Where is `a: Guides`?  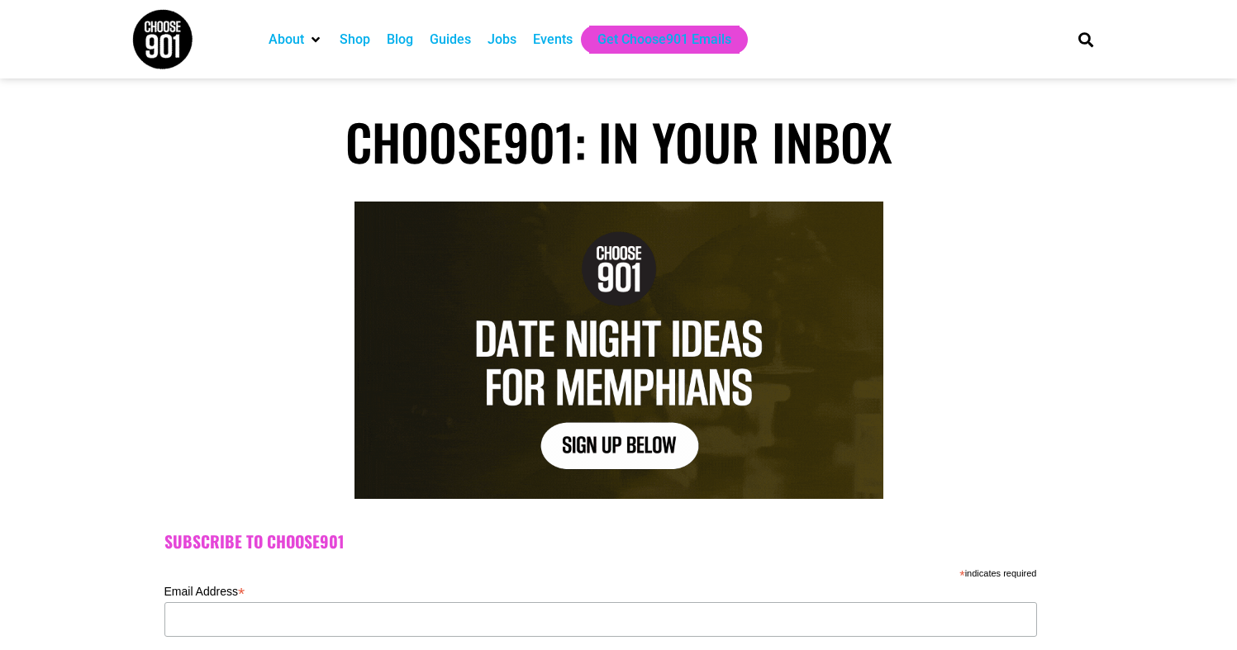 a: Guides is located at coordinates (450, 40).